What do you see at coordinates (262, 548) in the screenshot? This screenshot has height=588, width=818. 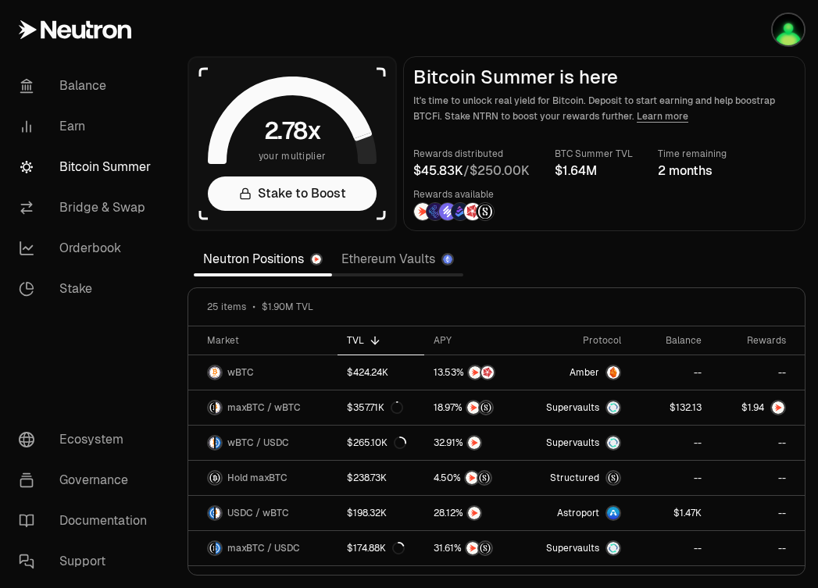 I see `a: maxBTC LogoUSDC LogomaxBTC / USDC` at bounding box center [262, 548].